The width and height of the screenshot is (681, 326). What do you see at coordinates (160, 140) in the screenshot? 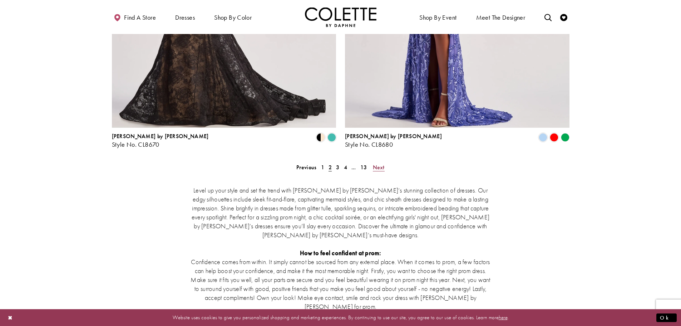
I see `div: Colette by Daphne Style No. CL8670` at bounding box center [160, 140].